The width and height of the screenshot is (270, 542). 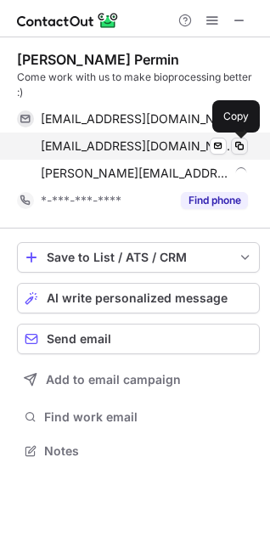 What do you see at coordinates (214, 200) in the screenshot?
I see `button: Reveal Button` at bounding box center [214, 200].